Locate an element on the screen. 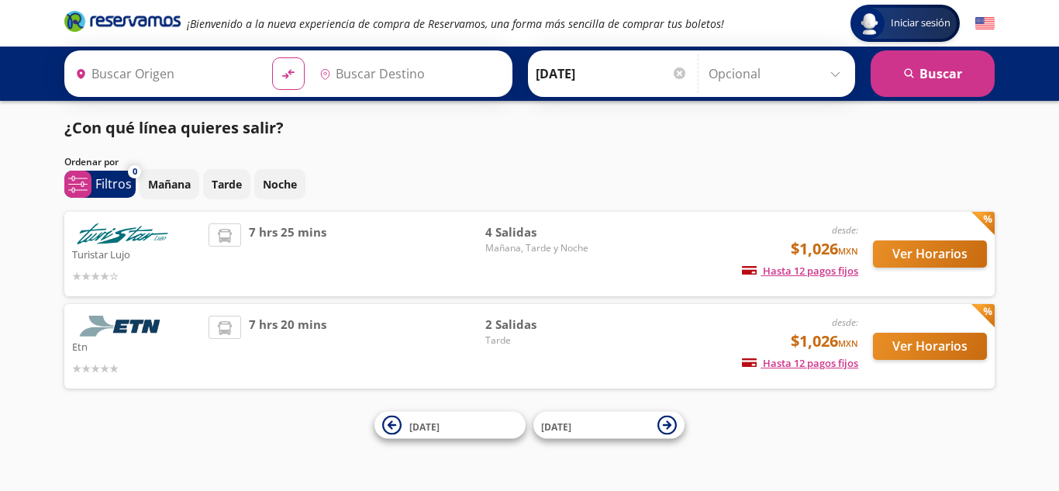  span: Iniciar sesión is located at coordinates (920, 23).